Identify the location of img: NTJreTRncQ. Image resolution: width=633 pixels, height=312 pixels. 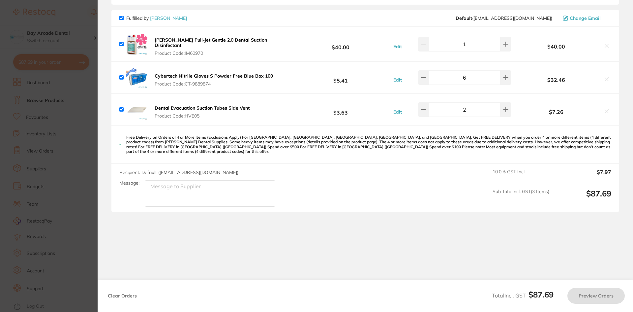
(137, 77).